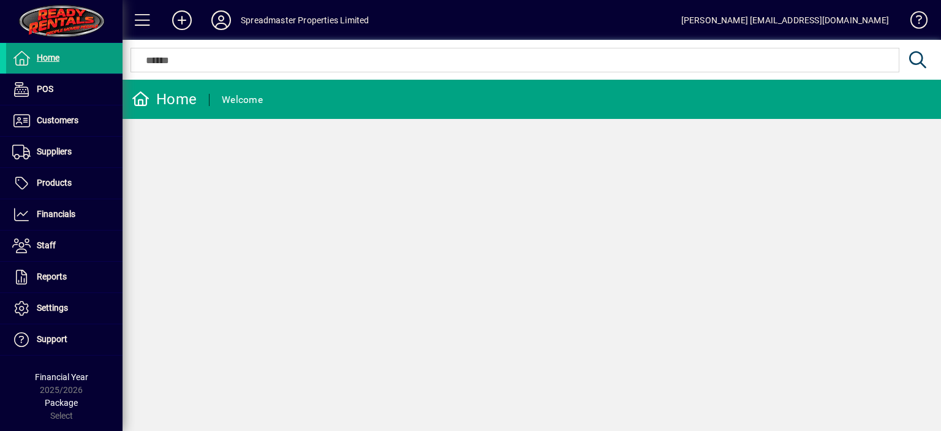  What do you see at coordinates (64, 246) in the screenshot?
I see `a: Staff` at bounding box center [64, 246].